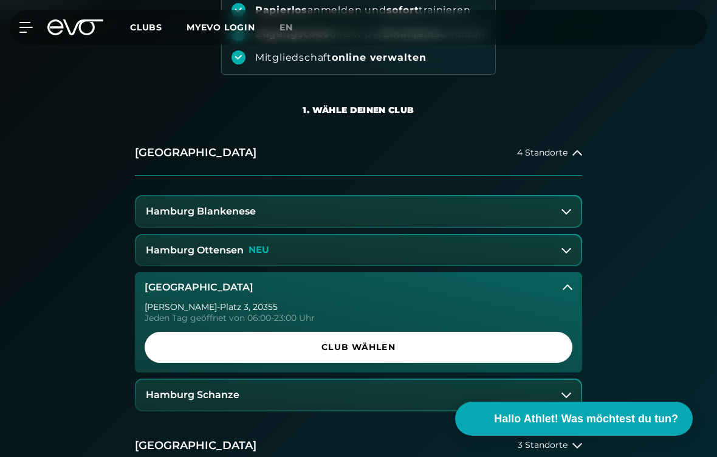 This screenshot has width=717, height=457. What do you see at coordinates (358, 211) in the screenshot?
I see `button: Hamburg Blankenese` at bounding box center [358, 211].